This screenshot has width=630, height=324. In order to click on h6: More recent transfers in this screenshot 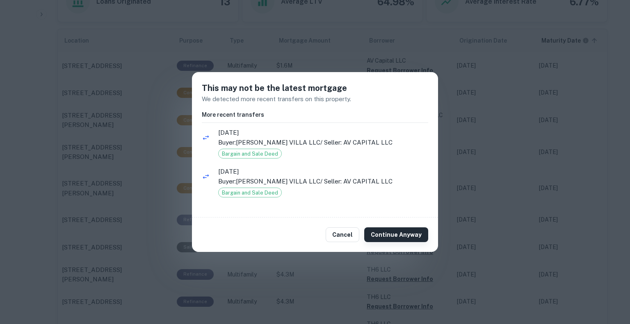, I will do `click(315, 115)`.